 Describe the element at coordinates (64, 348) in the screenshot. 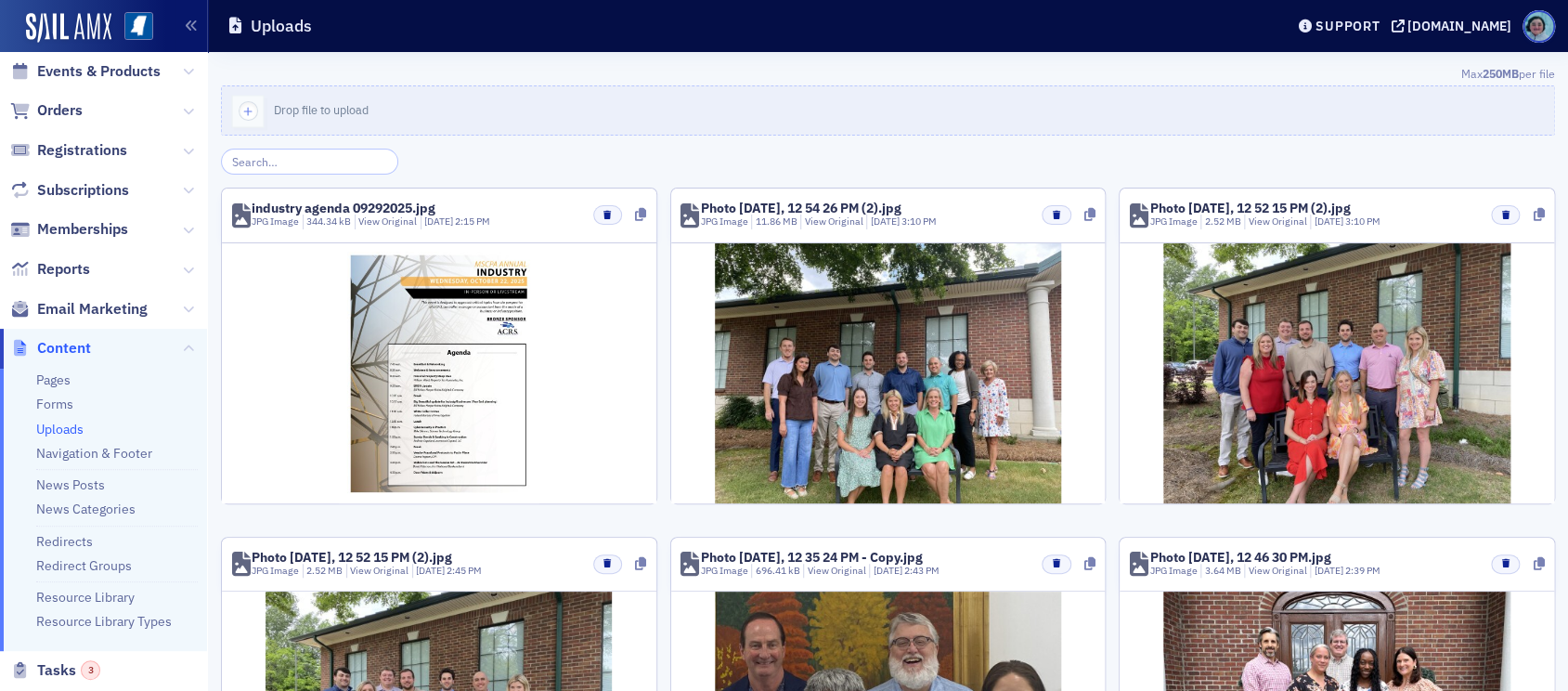

I see `span: Content` at that location.